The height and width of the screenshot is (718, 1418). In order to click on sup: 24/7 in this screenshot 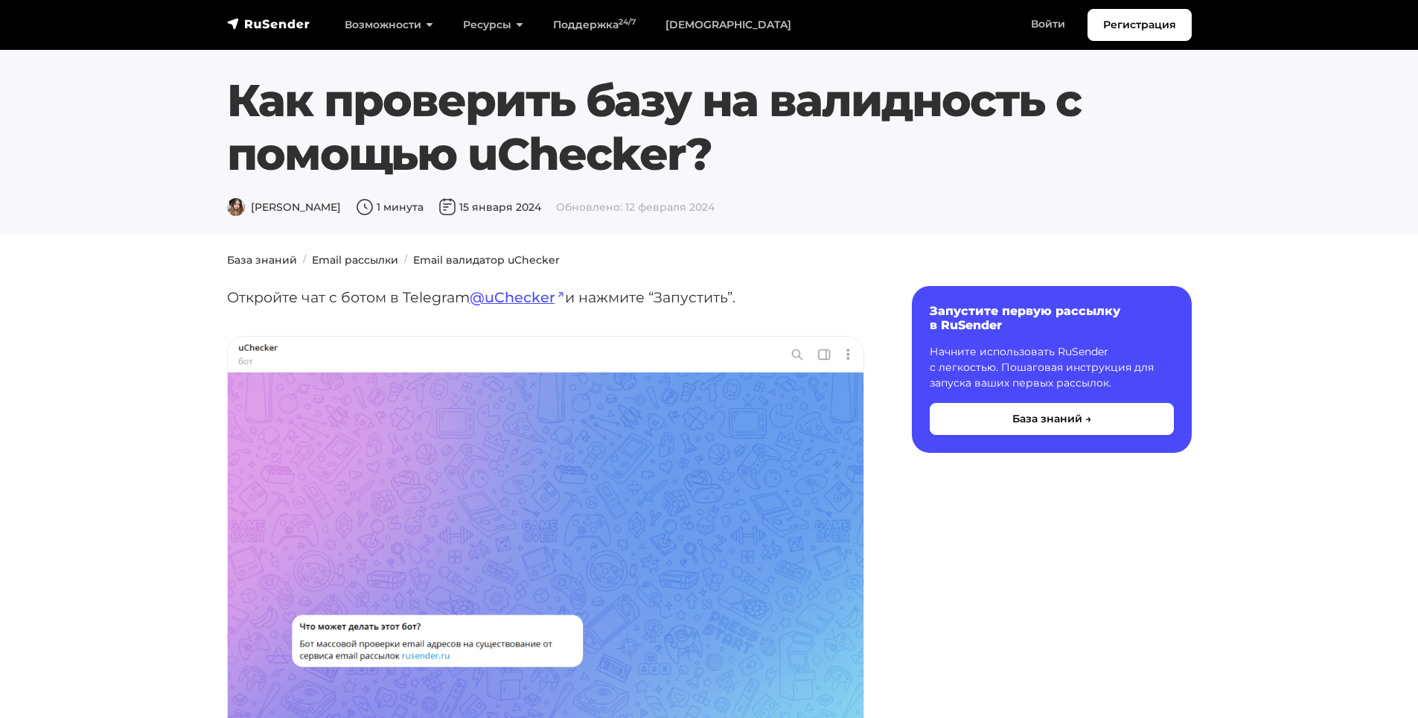, I will do `click(627, 22)`.